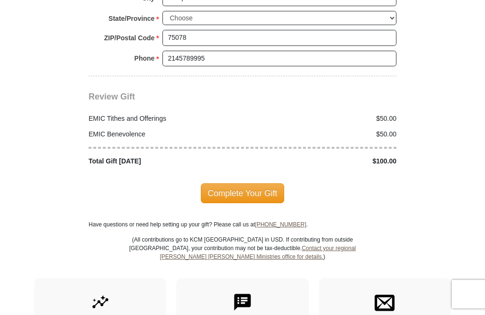 This screenshot has width=485, height=315. Describe the element at coordinates (164, 134) in the screenshot. I see `div: EMIC Benevolence` at that location.